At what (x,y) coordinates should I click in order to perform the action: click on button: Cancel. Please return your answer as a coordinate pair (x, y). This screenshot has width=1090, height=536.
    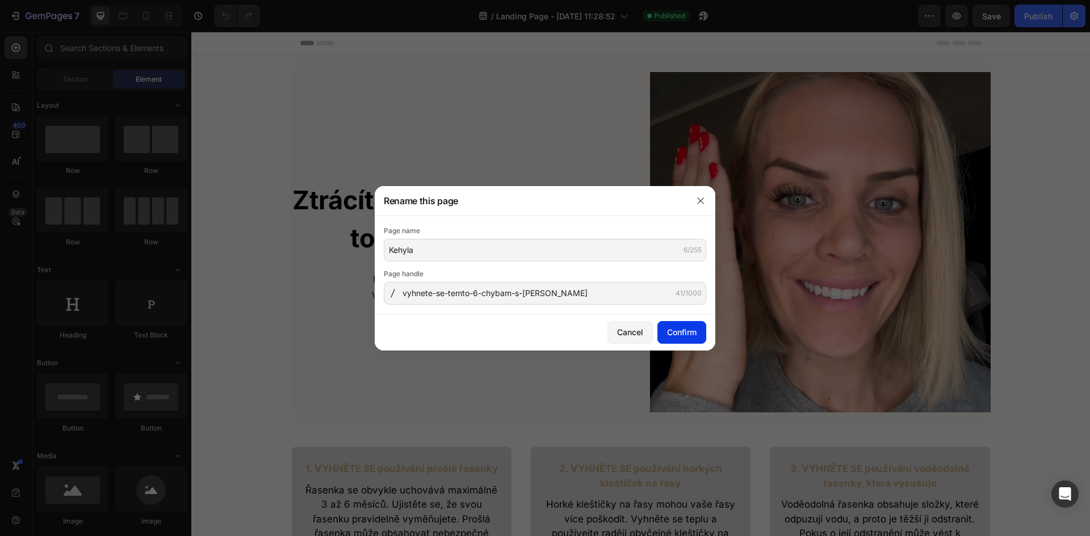
    Looking at the image, I should click on (630, 333).